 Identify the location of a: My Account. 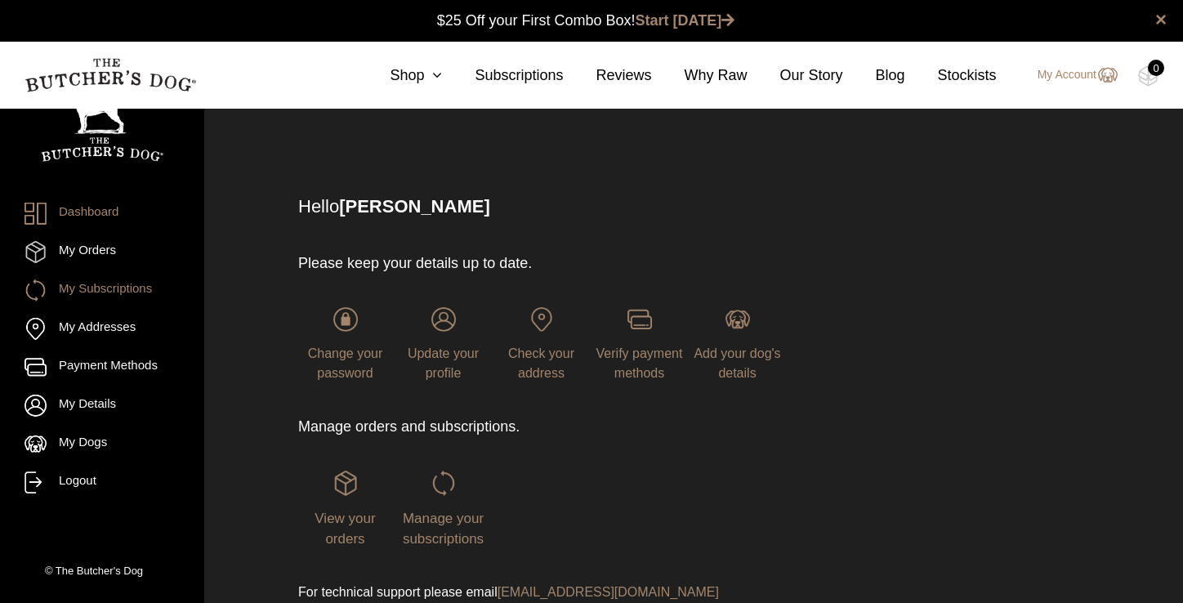
(1069, 75).